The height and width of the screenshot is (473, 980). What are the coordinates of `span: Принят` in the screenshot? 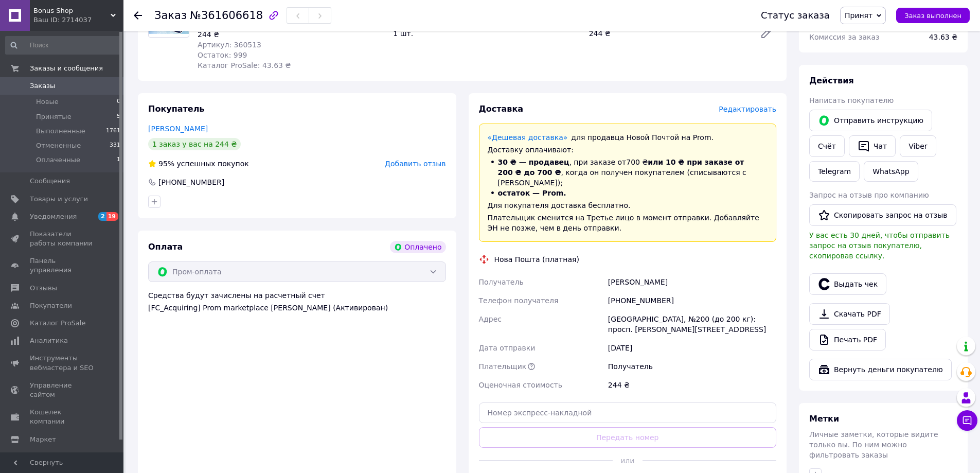 It's located at (858, 15).